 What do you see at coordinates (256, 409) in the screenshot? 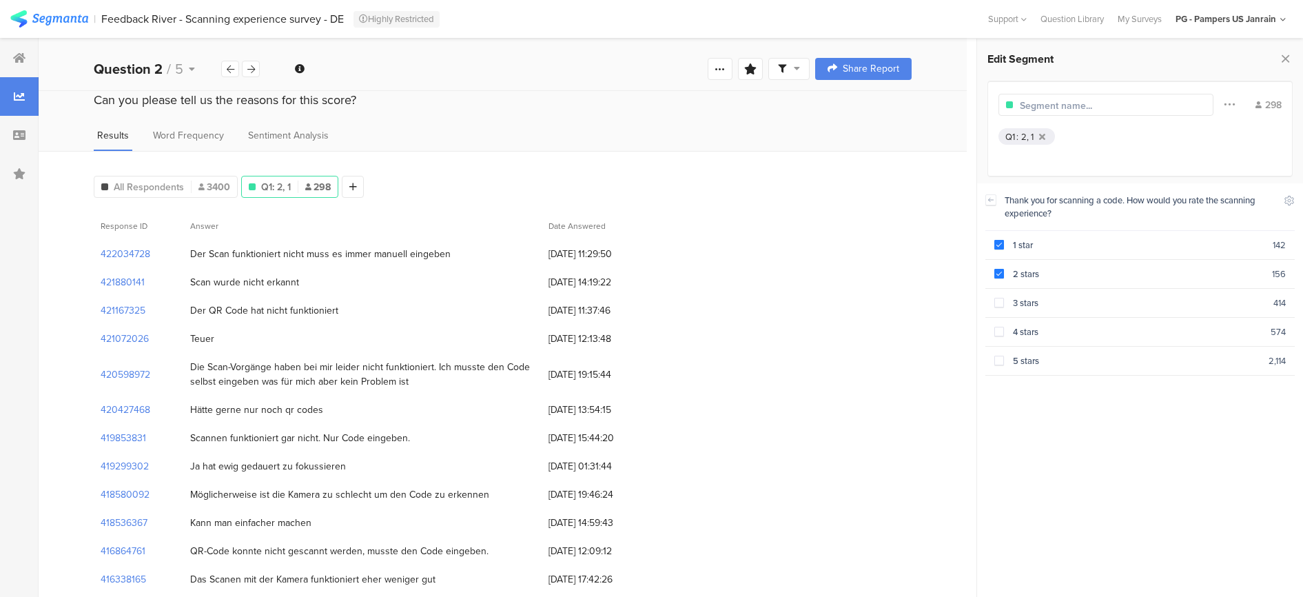
I see `div: Hätte gerne nur noch qr codes` at bounding box center [256, 409].